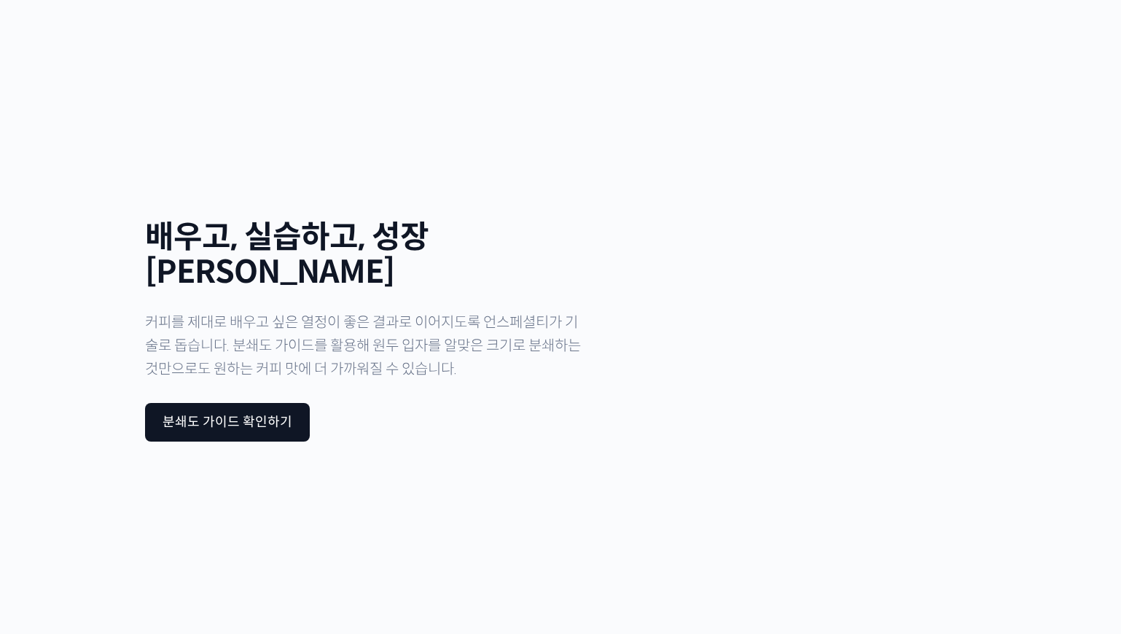 The height and width of the screenshot is (634, 1121). Describe the element at coordinates (234, 490) in the screenshot. I see `span: 설정` at that location.